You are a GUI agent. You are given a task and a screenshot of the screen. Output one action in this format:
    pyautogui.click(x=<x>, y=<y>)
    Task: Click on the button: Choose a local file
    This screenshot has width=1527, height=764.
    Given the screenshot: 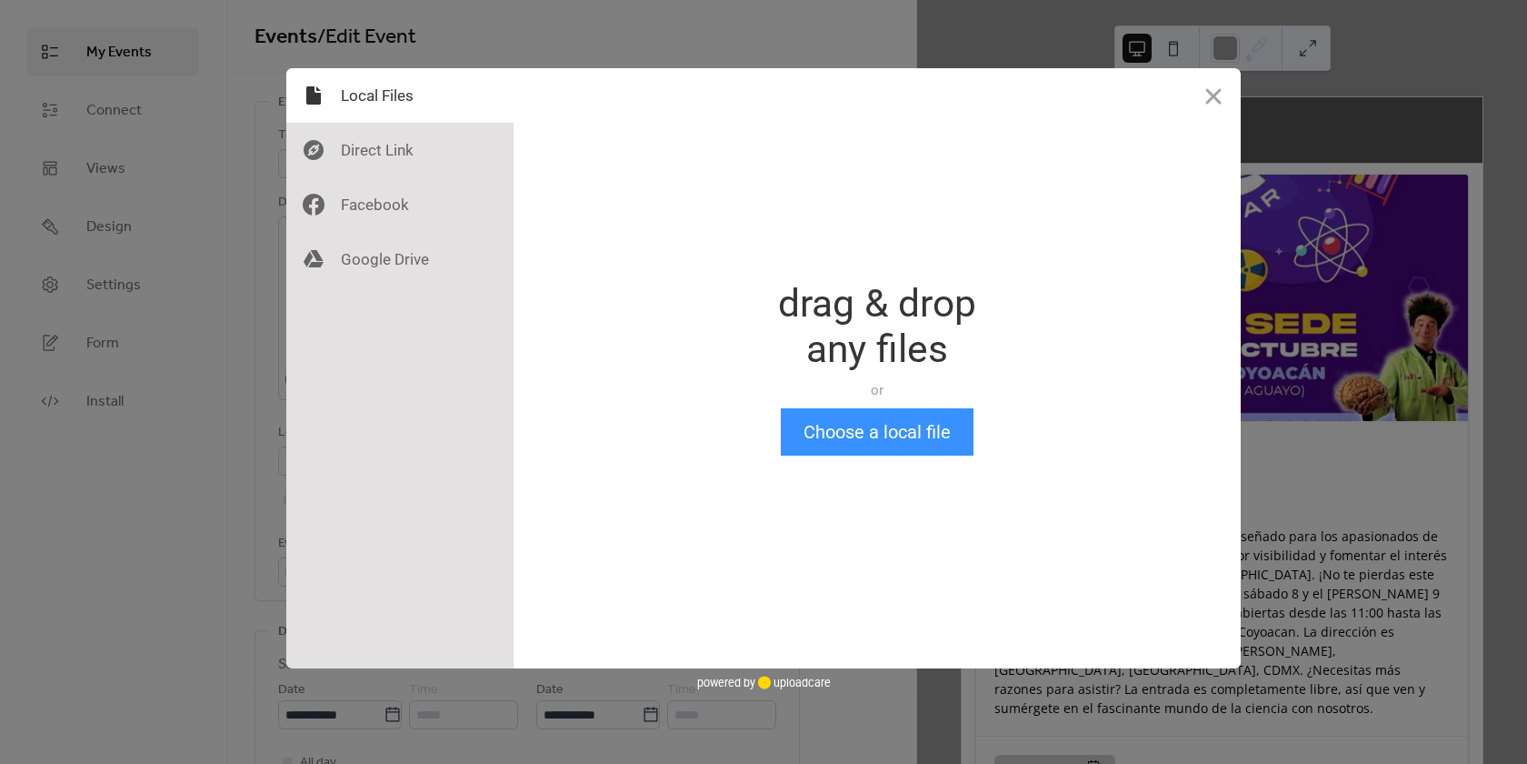 What is the action you would take?
    pyautogui.click(x=877, y=432)
    